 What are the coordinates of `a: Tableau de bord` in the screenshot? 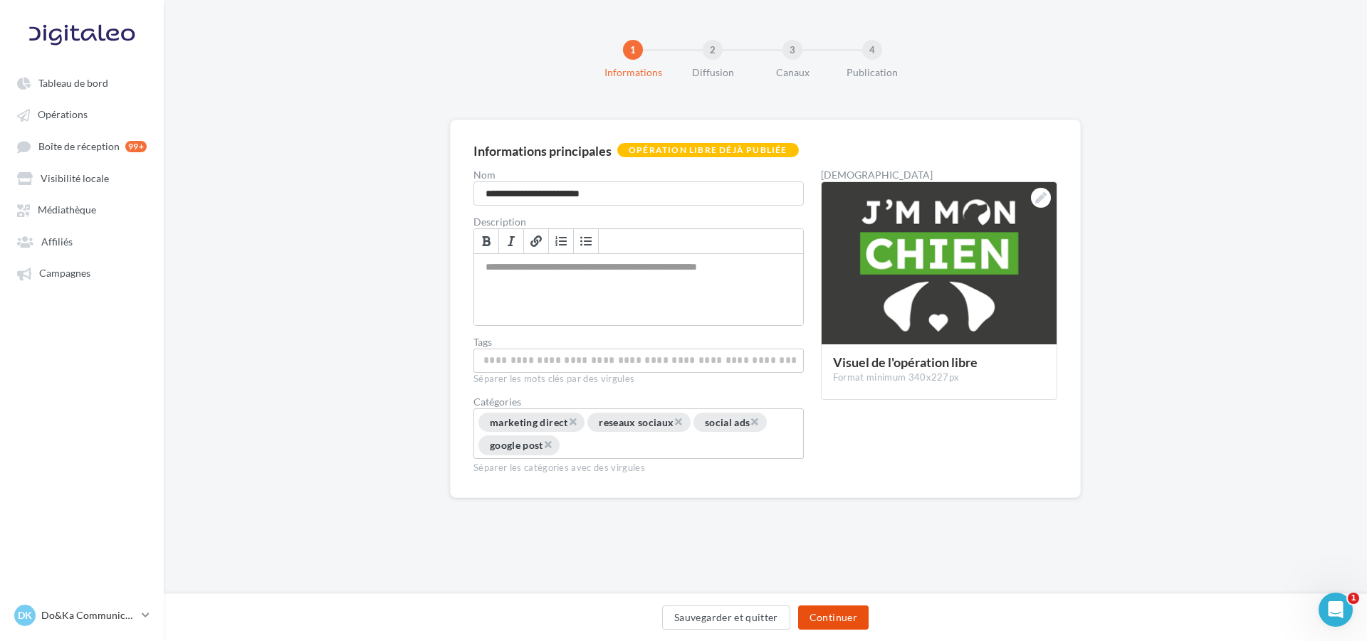 It's located at (82, 83).